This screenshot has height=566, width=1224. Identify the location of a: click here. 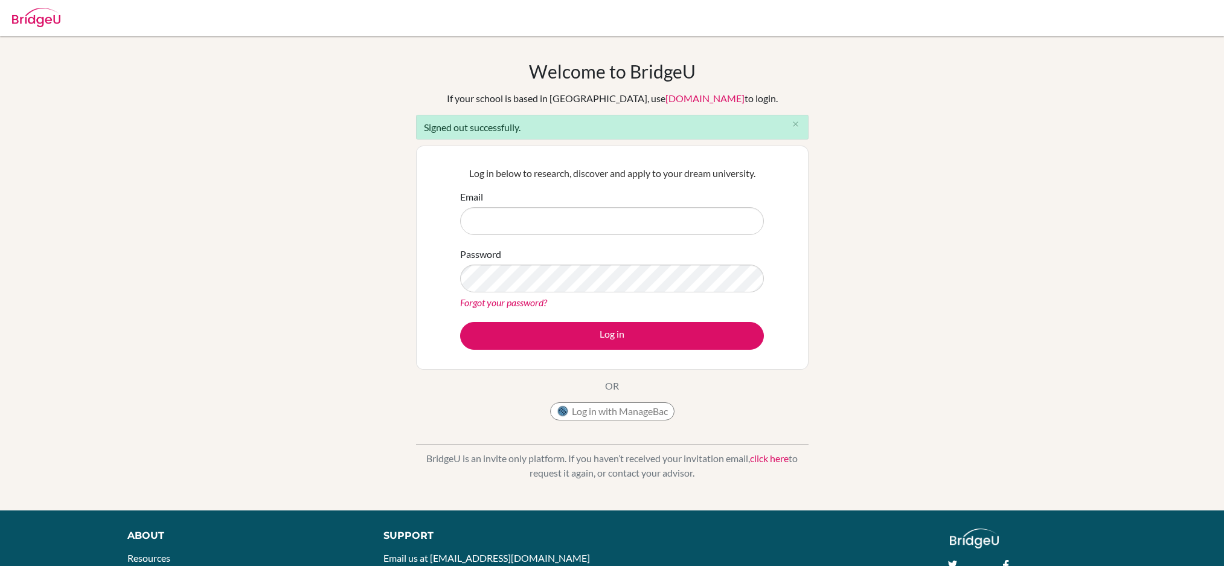
(769, 458).